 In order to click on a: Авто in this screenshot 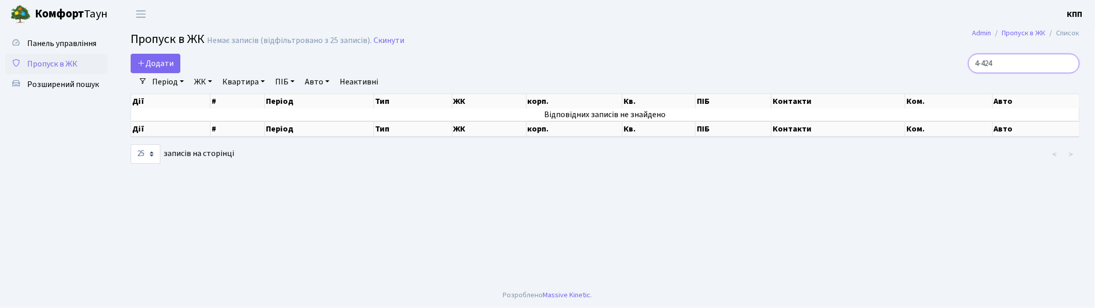, I will do `click(317, 82)`.